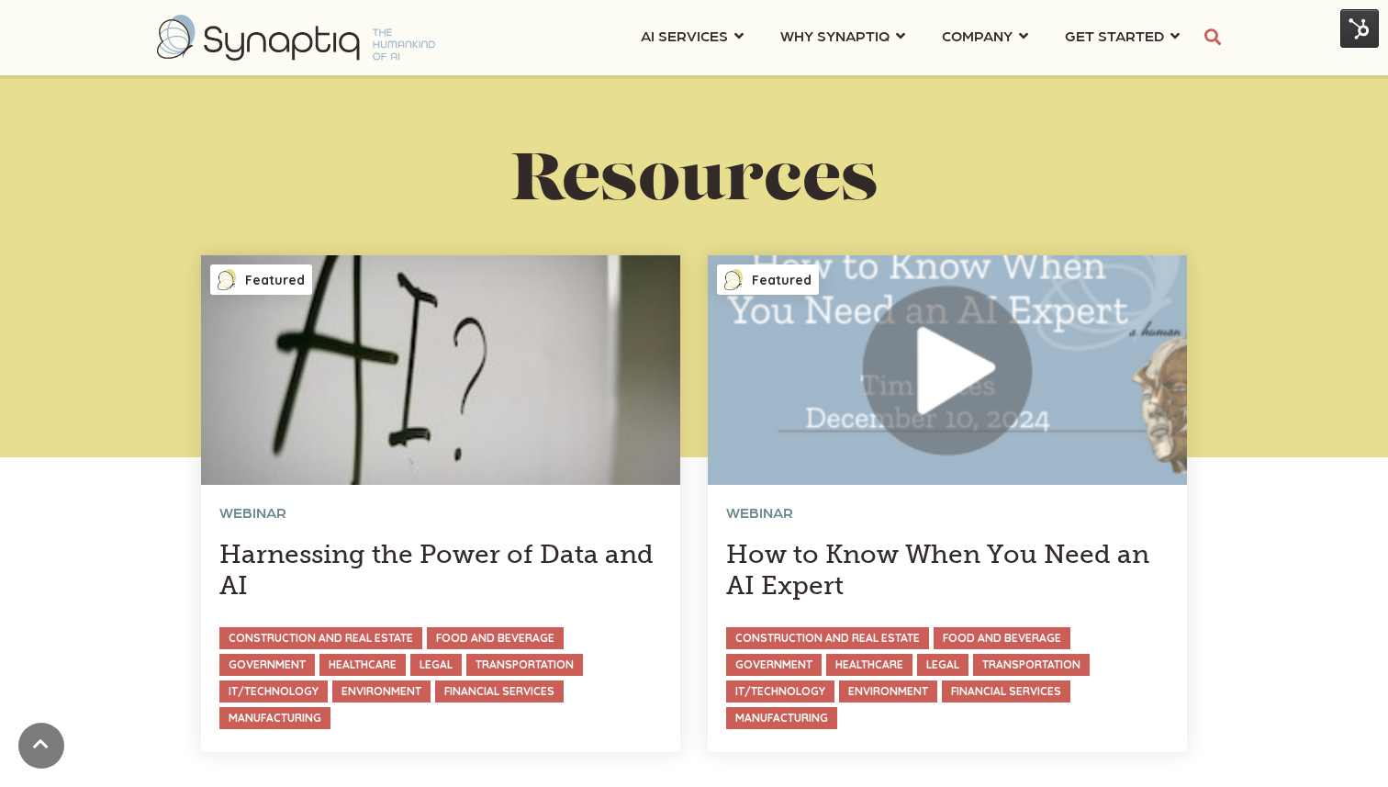 The image size is (1388, 787). What do you see at coordinates (296, 38) in the screenshot?
I see `a: synaptiq logo-2` at bounding box center [296, 38].